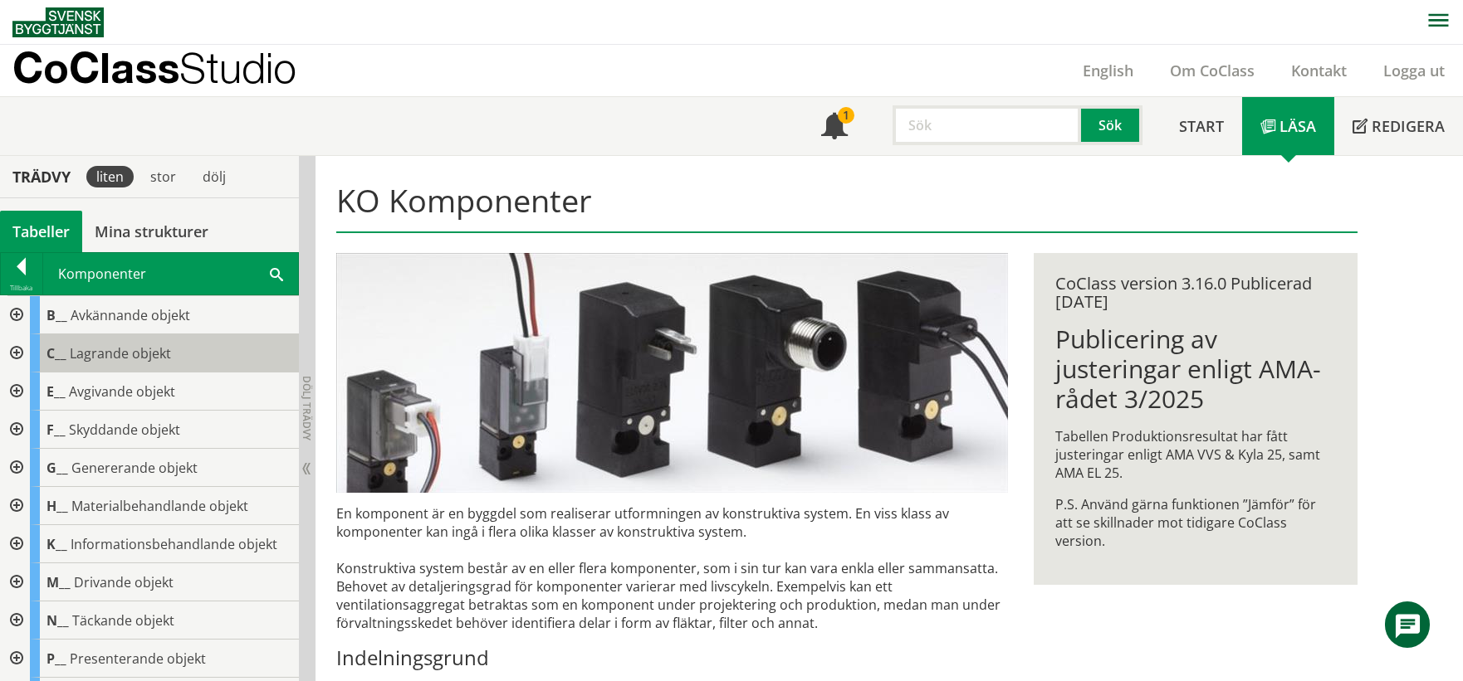  What do you see at coordinates (56, 392) in the screenshot?
I see `span: E__` at bounding box center [56, 392].